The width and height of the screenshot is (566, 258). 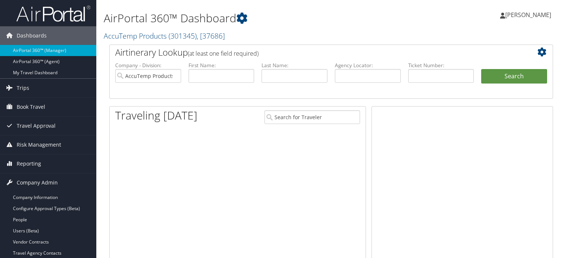 I want to click on h2: Airtinerary Lookup, so click(x=313, y=52).